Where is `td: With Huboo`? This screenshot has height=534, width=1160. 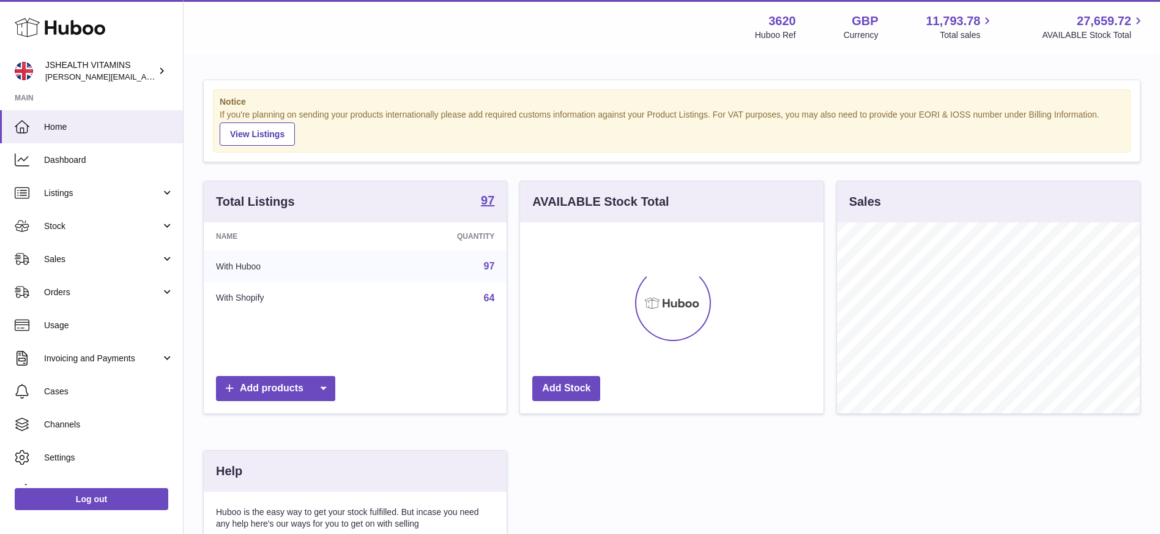
td: With Huboo is located at coordinates (285, 266).